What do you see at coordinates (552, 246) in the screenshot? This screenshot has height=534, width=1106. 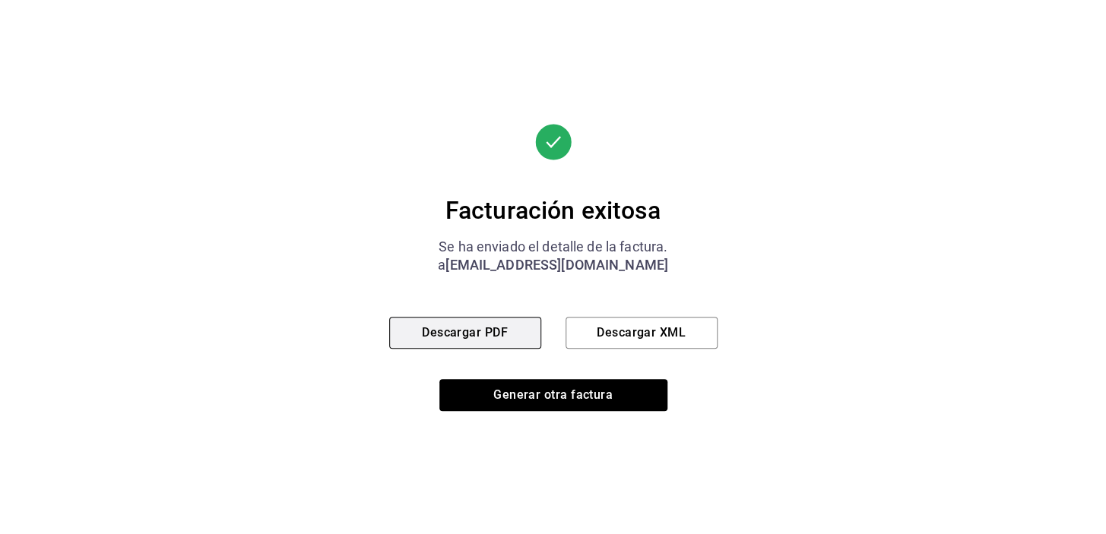 I see `font: Se ha enviado el detalle de la factura.` at bounding box center [552, 246].